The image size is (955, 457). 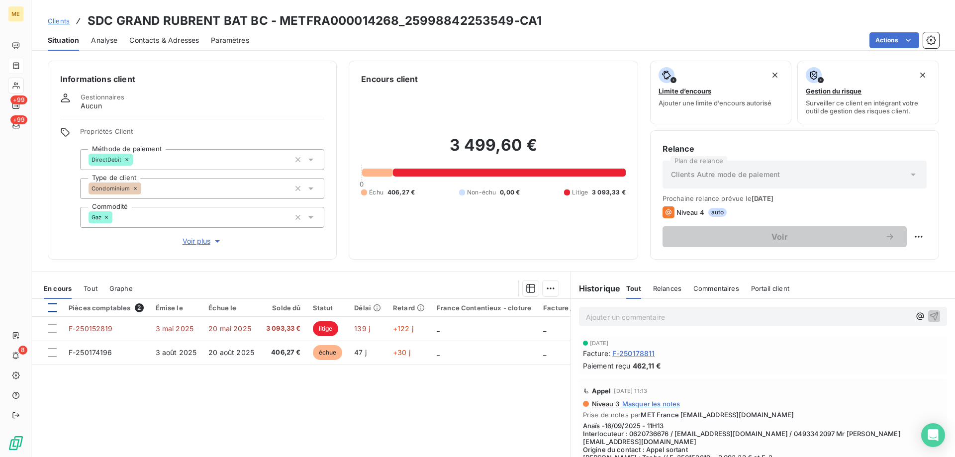 What do you see at coordinates (596, 288) in the screenshot?
I see `h6: Historique` at bounding box center [596, 288].